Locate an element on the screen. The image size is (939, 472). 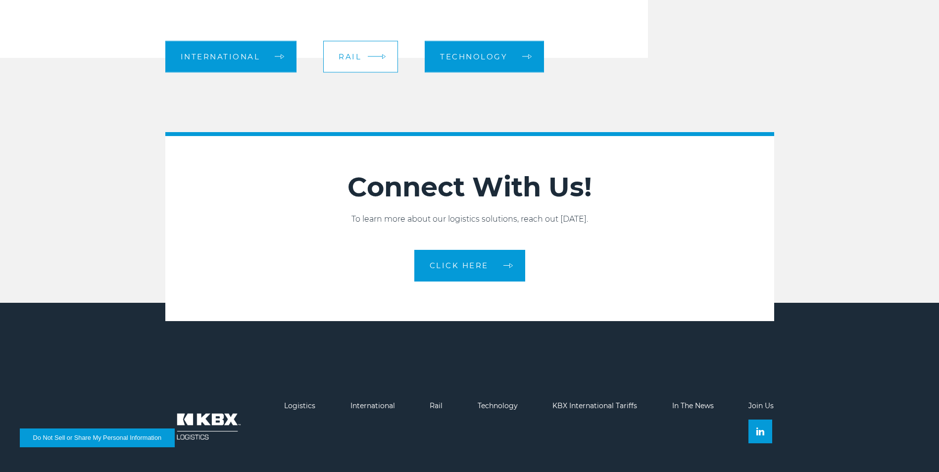
span: International is located at coordinates (220, 56).